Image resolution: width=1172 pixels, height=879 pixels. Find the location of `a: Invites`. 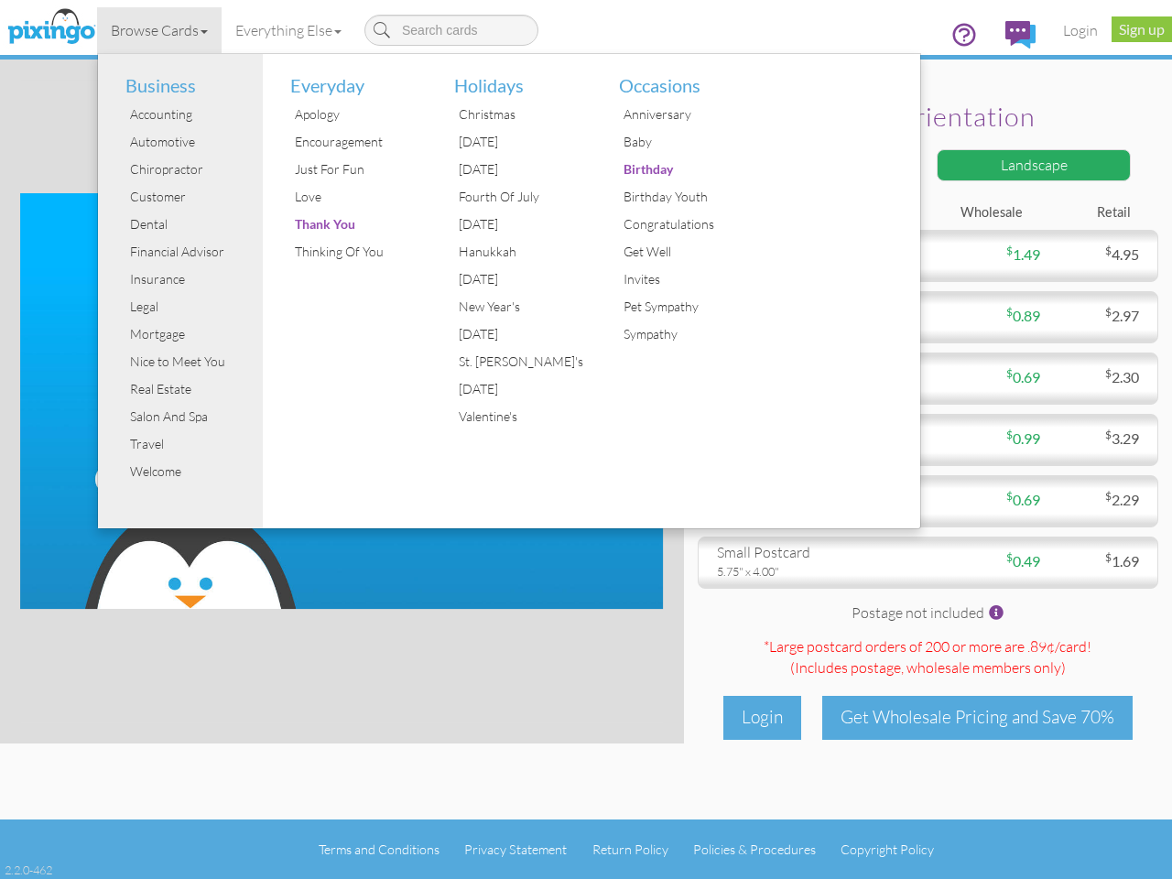

a: Invites is located at coordinates (680, 279).